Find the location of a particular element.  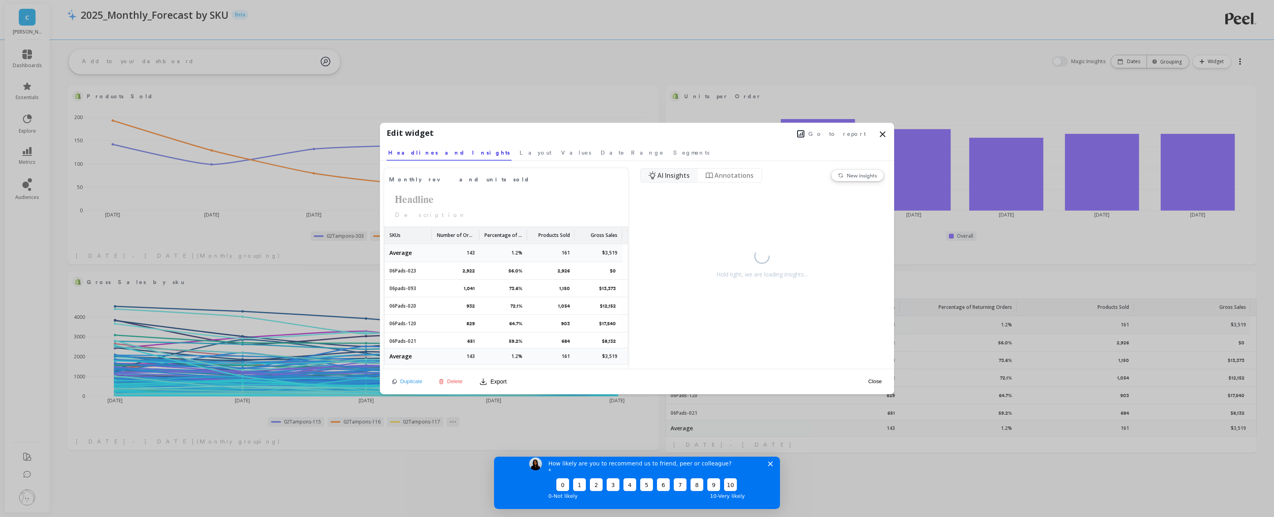

p: 06pads-093 is located at coordinates (403, 288).